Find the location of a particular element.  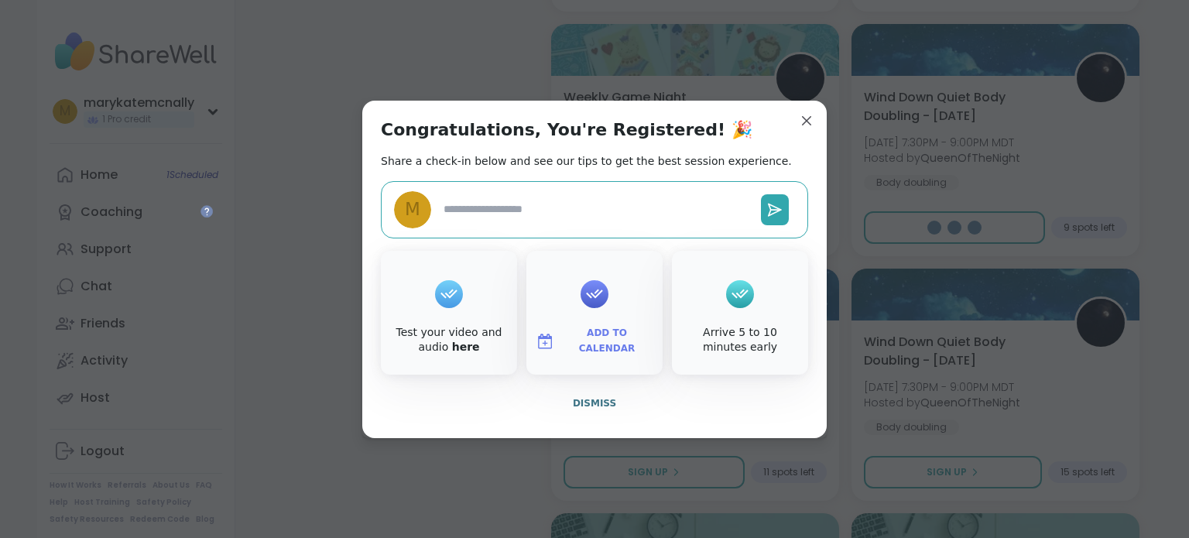

span: m is located at coordinates (413, 209).